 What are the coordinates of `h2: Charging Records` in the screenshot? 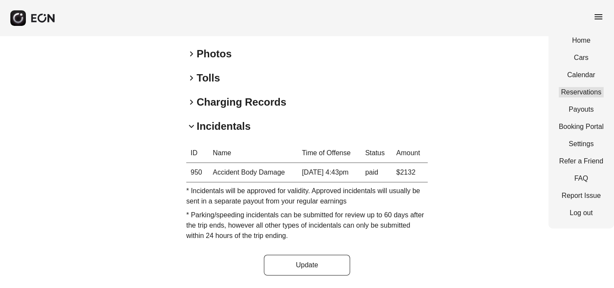 It's located at (242, 102).